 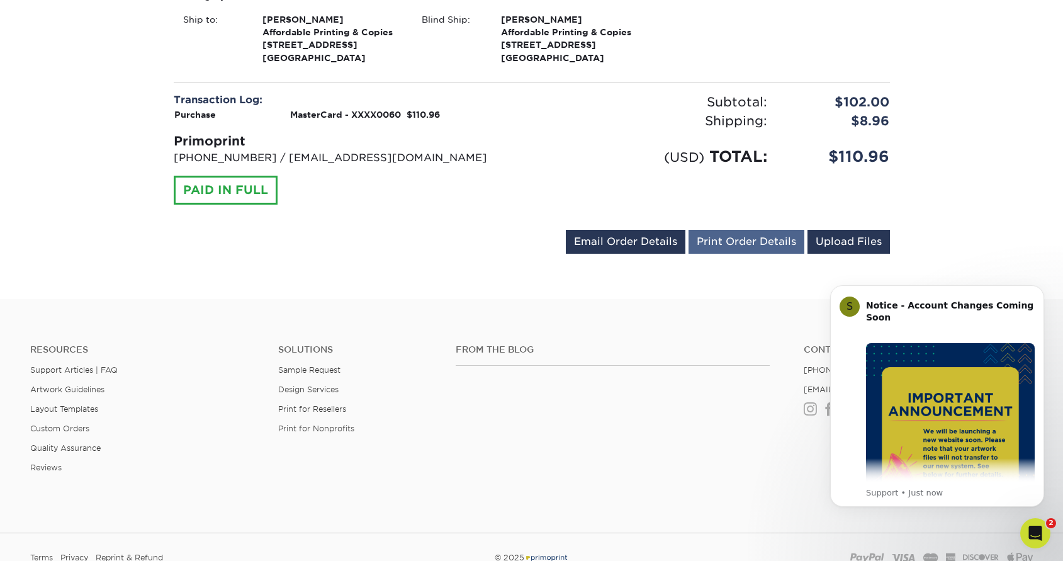 What do you see at coordinates (654, 102) in the screenshot?
I see `div: Subtotal:` at bounding box center [654, 102].